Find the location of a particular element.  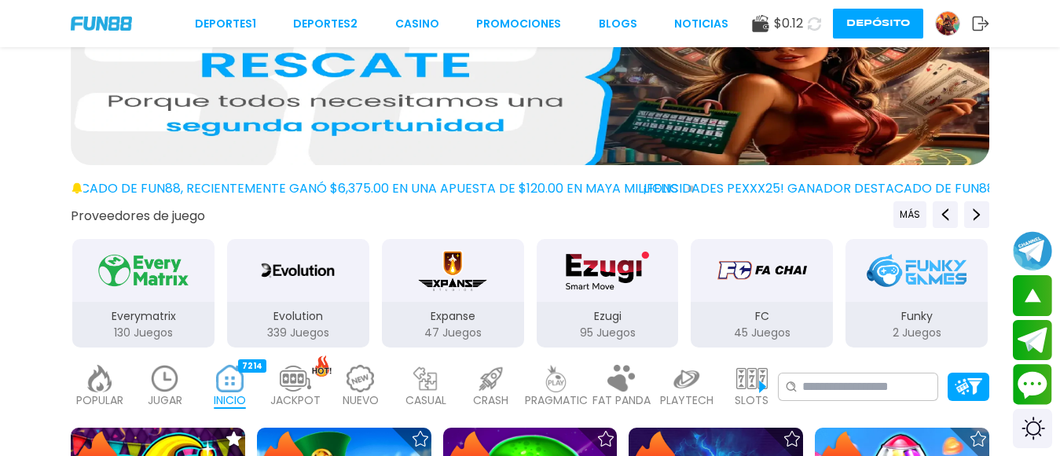

img: Avatar is located at coordinates (948, 24).